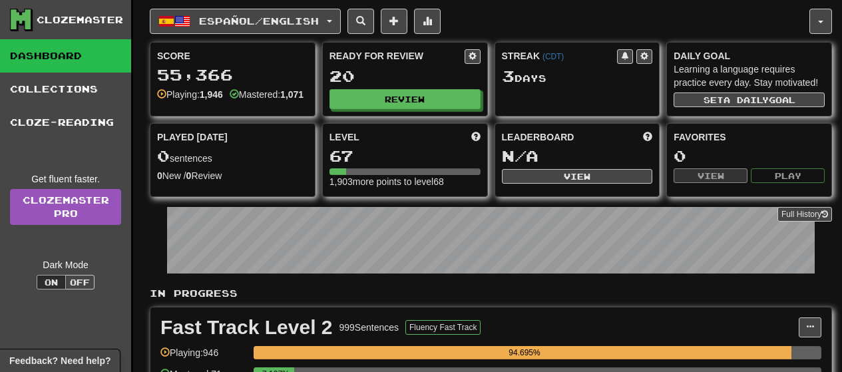  What do you see at coordinates (394, 21) in the screenshot?
I see `button: Add sentence to collection` at bounding box center [394, 21].